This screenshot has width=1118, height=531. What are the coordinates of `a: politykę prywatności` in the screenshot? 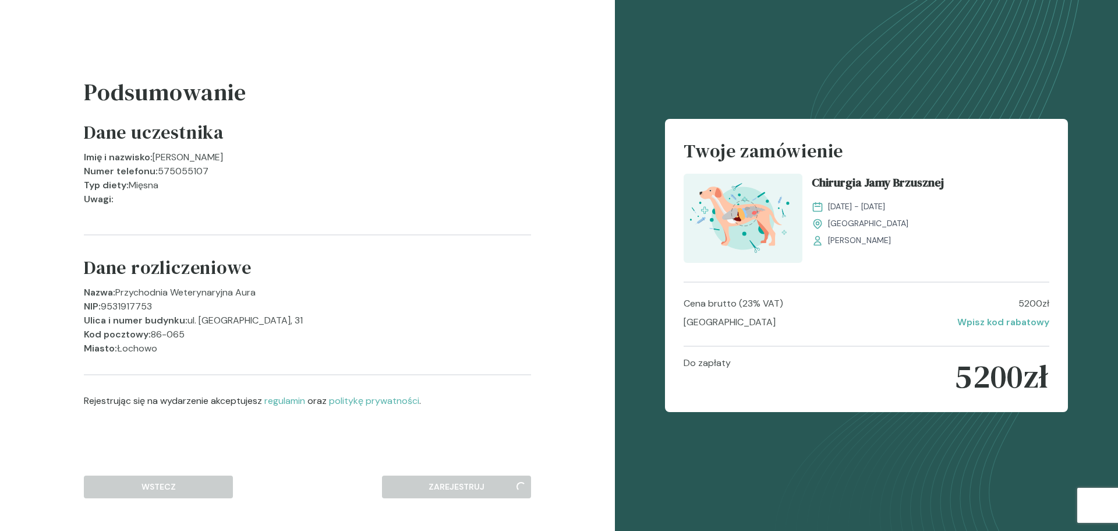 It's located at (374, 400).